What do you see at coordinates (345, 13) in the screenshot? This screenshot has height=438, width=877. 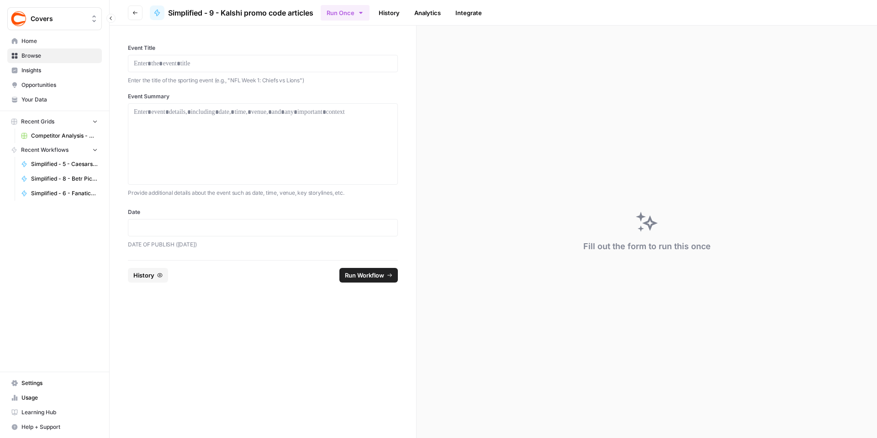 I see `button: Run Once` at bounding box center [345, 13].